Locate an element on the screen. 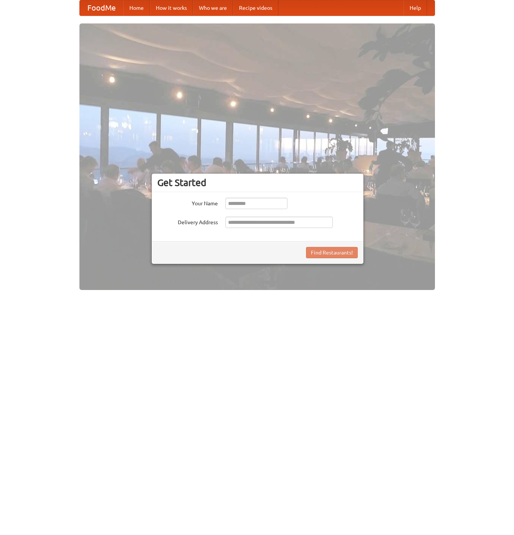 The width and height of the screenshot is (514, 535). h3: Get Started is located at coordinates (258, 183).